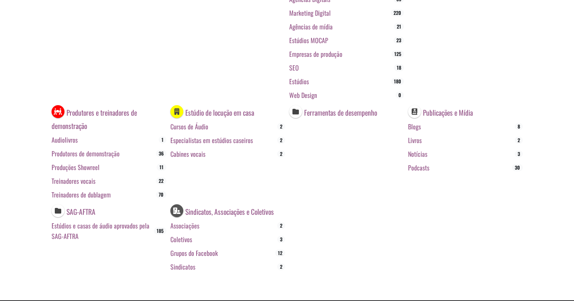 The width and height of the screenshot is (574, 301). Describe the element at coordinates (397, 54) in the screenshot. I see `font: 125` at that location.